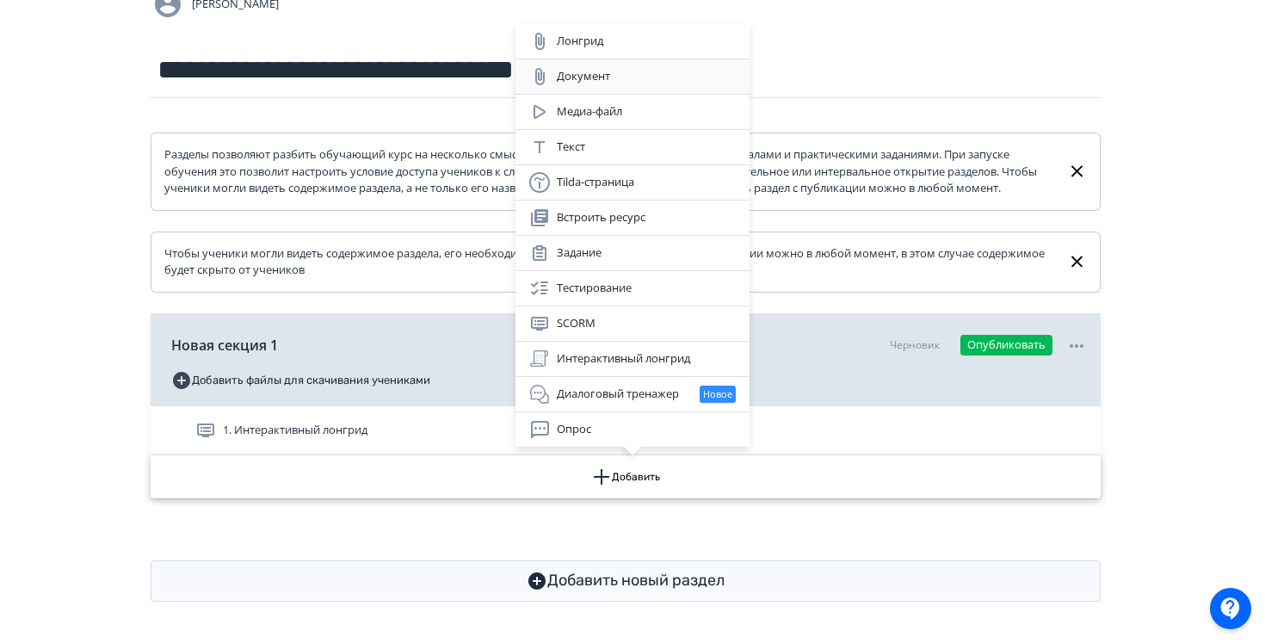  I want to click on div: Лонгрид, so click(633, 41).